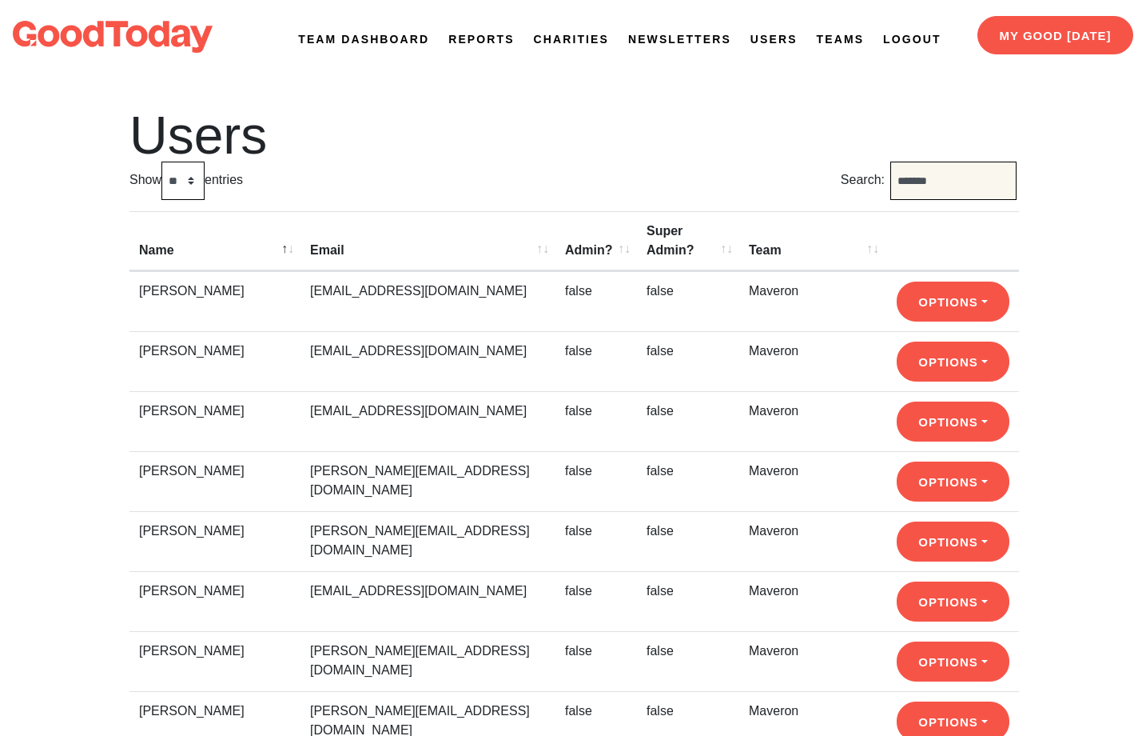  What do you see at coordinates (596, 241) in the screenshot?
I see `th: Admin?: activate to sort column ascending` at bounding box center [596, 241].